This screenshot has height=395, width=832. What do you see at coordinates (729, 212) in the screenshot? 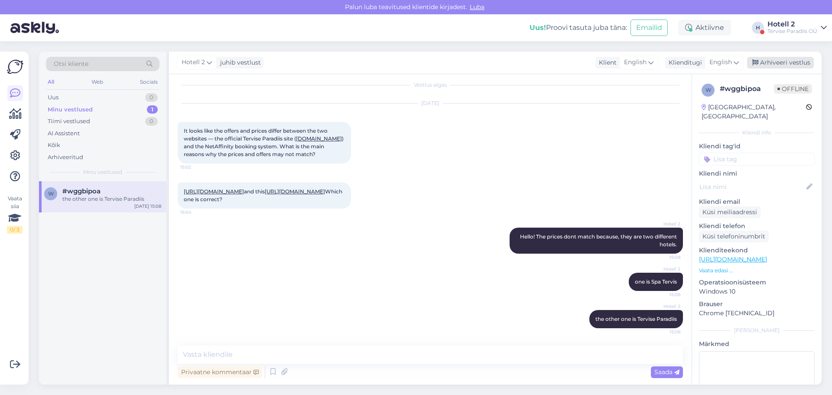
I see `div: Küsi meiliaadressi` at bounding box center [729, 212].